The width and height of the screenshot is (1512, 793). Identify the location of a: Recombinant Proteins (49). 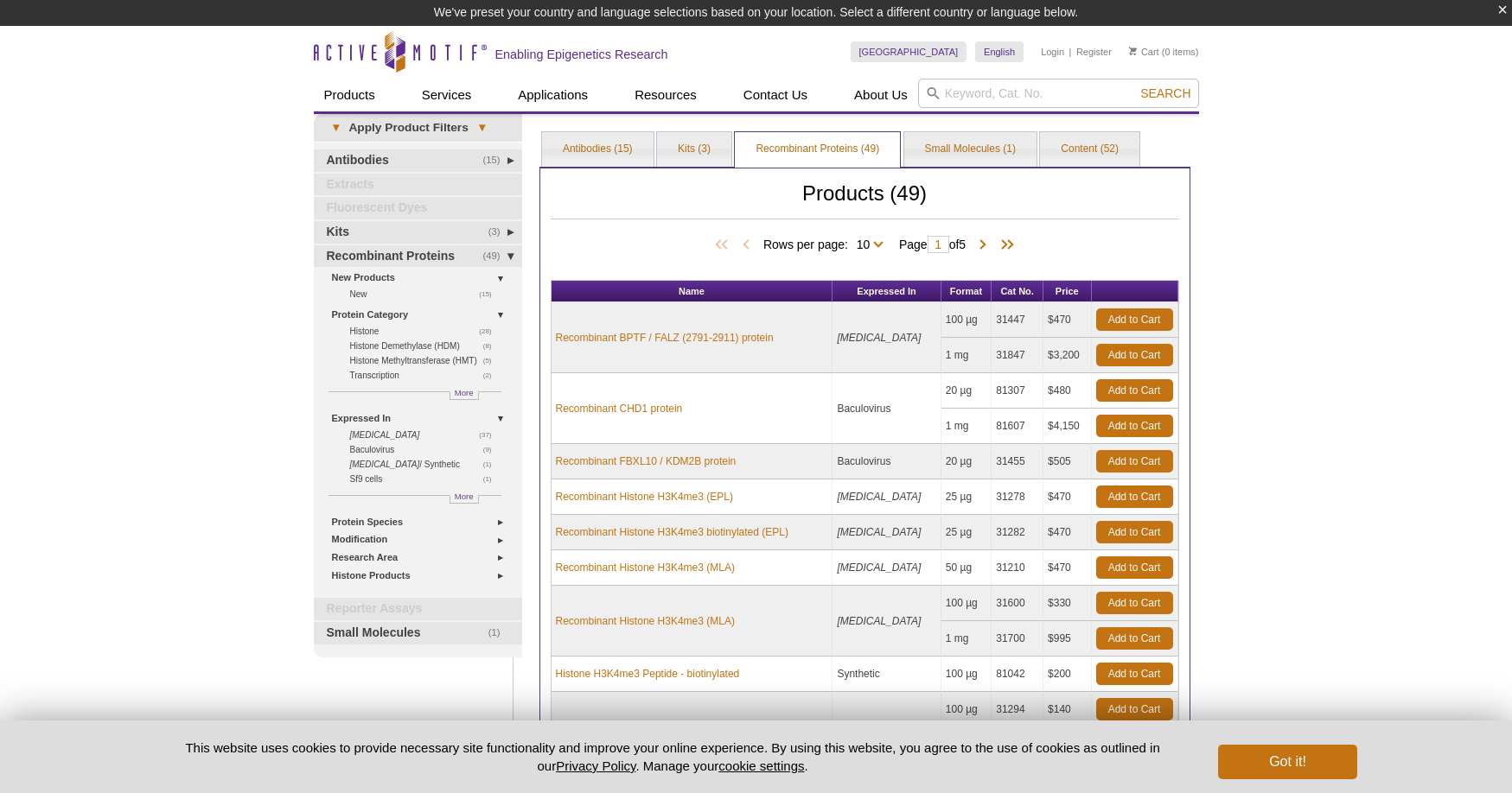
(817, 149).